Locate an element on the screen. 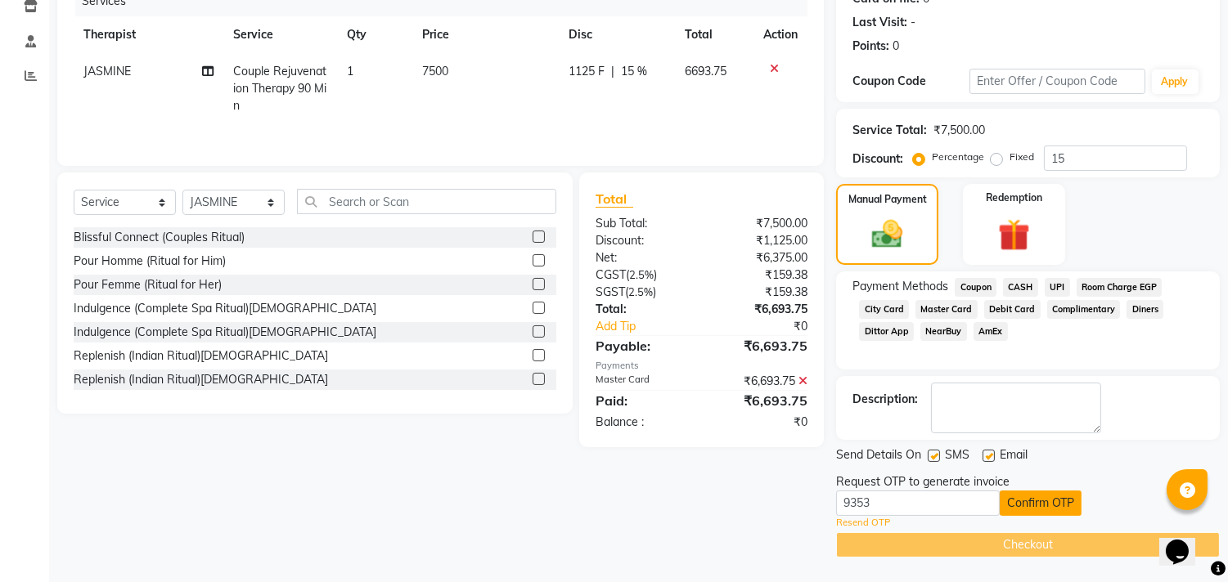 This screenshot has height=582, width=1228. div: Payments is located at coordinates (701, 366).